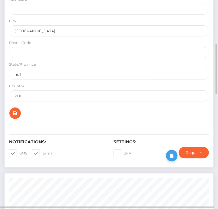 The width and height of the screenshot is (218, 209). What do you see at coordinates (122, 154) in the screenshot?
I see `label: 2FA` at bounding box center [122, 154].